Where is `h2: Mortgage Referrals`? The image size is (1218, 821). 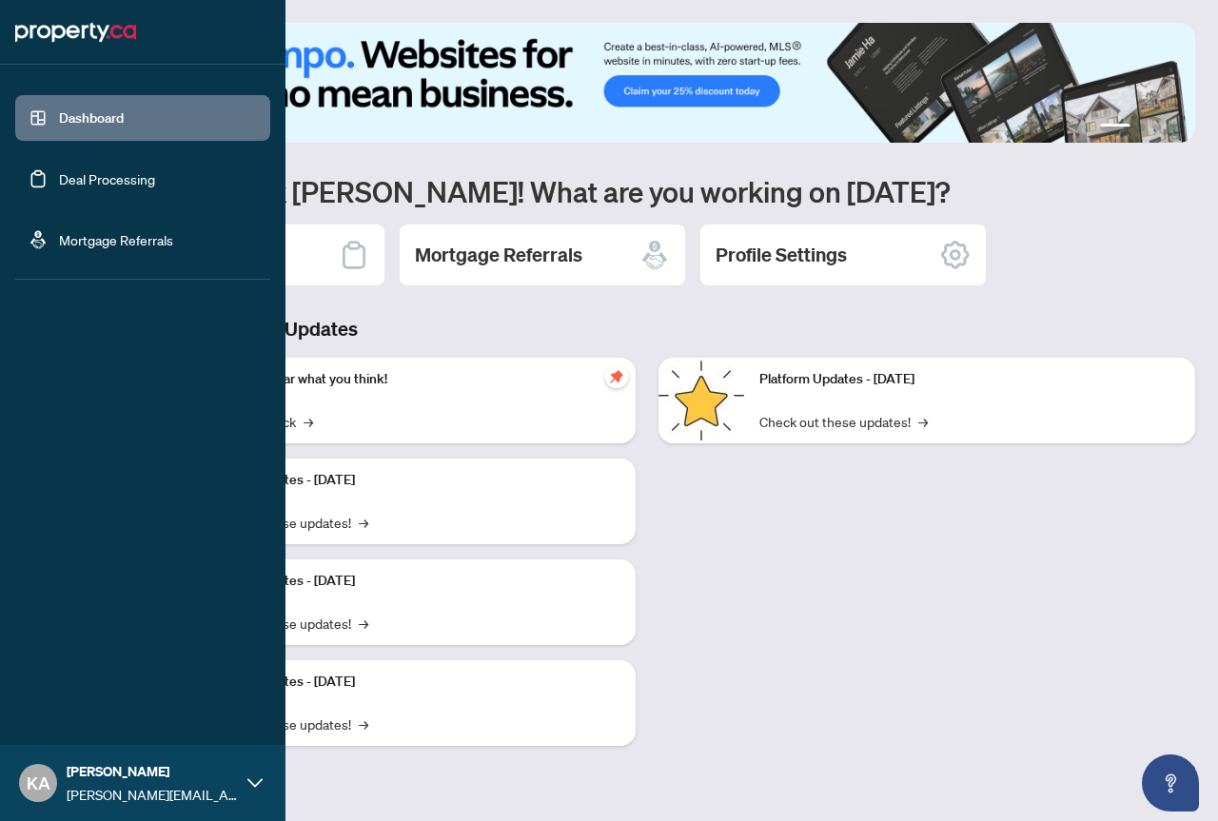 h2: Mortgage Referrals is located at coordinates (499, 255).